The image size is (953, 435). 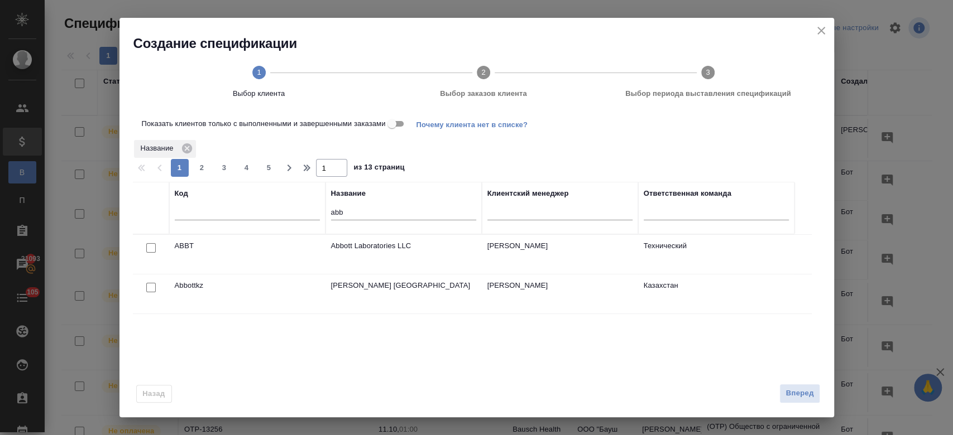 What do you see at coordinates (799, 394) in the screenshot?
I see `button: Вперед` at bounding box center [799, 394].